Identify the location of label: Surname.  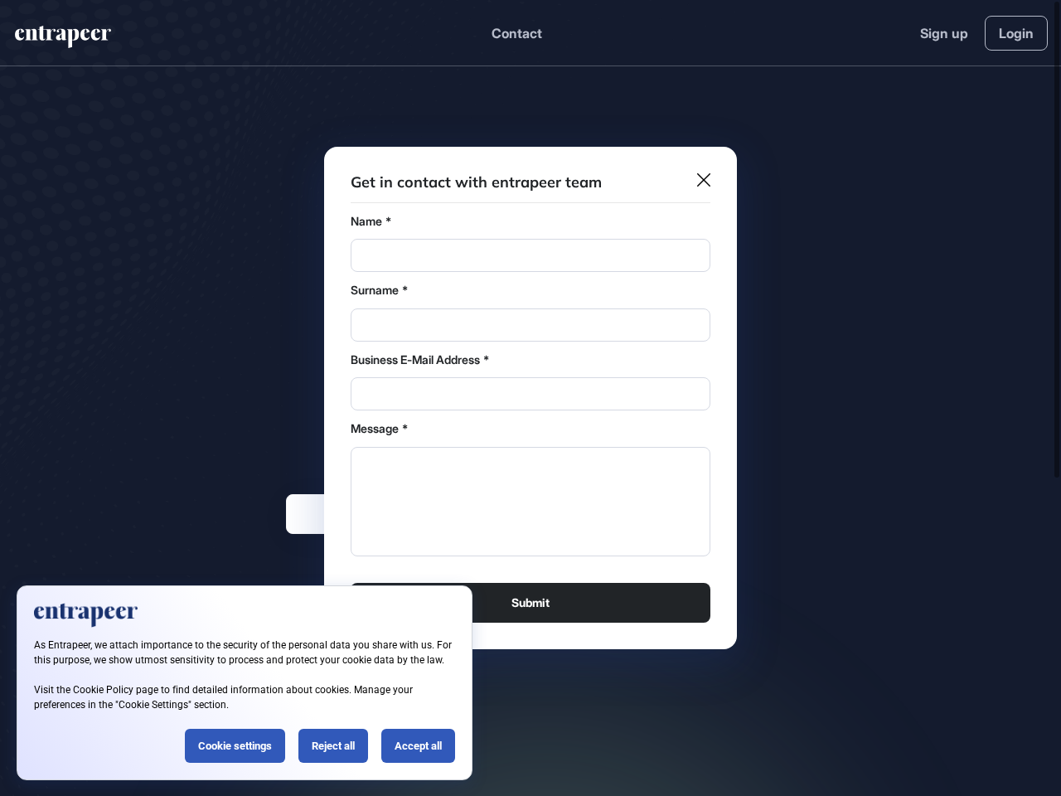
(375, 290).